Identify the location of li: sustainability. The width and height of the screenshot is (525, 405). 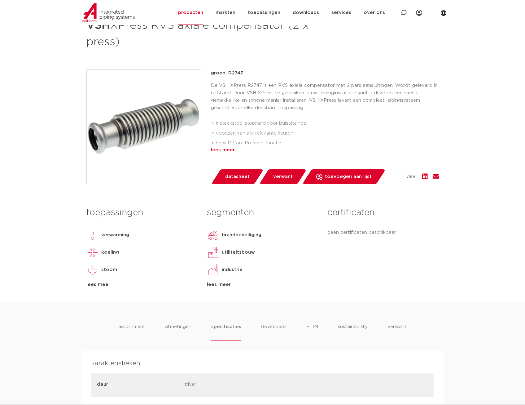
(353, 332).